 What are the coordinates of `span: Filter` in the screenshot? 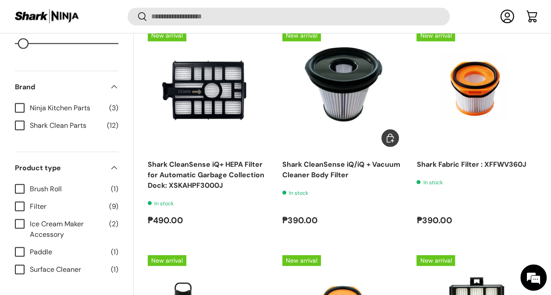 It's located at (67, 206).